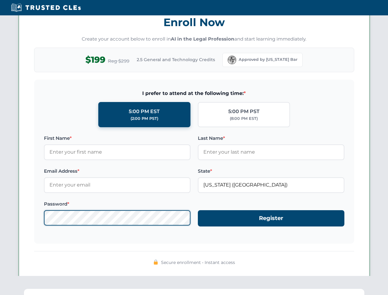  I want to click on div: 5:00 PM PST, so click(244, 112).